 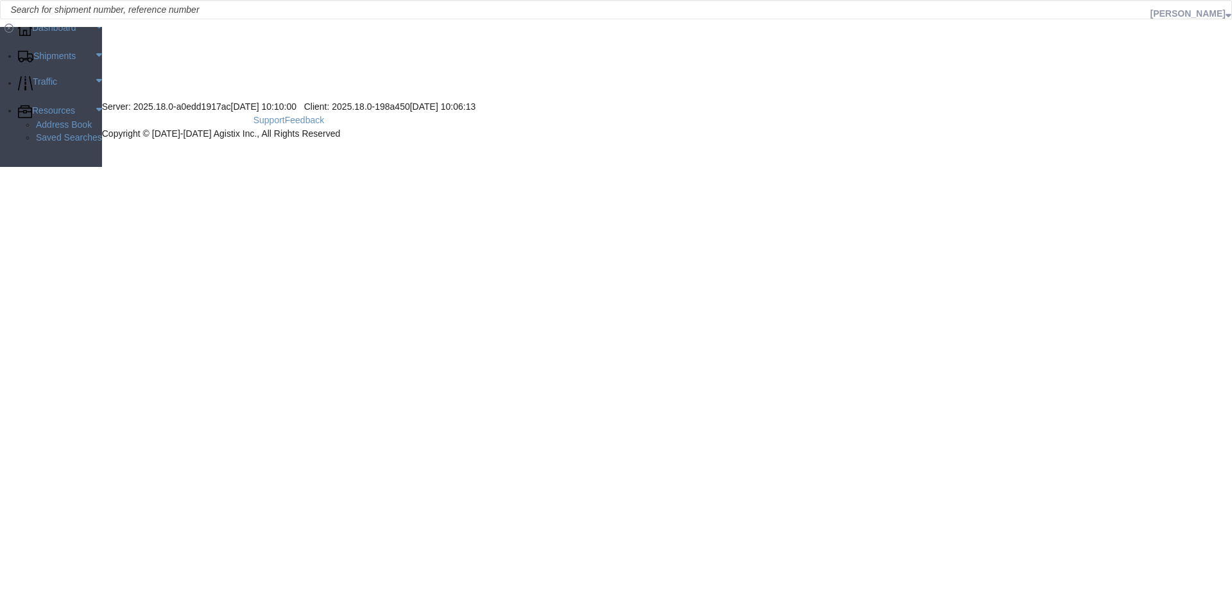 I want to click on a: Traffic, so click(x=60, y=83).